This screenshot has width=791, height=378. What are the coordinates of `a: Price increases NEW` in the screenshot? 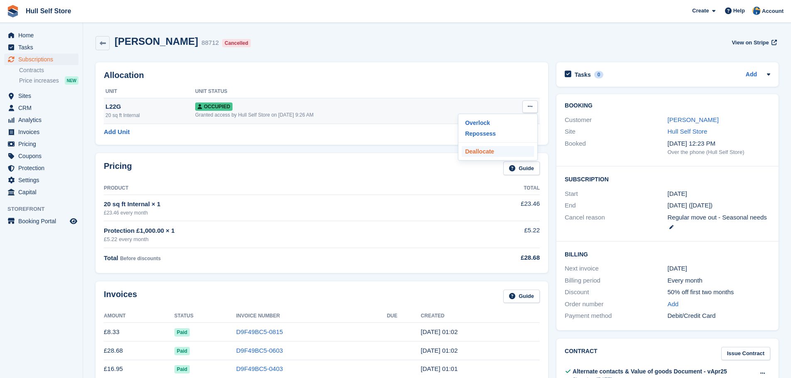 It's located at (49, 81).